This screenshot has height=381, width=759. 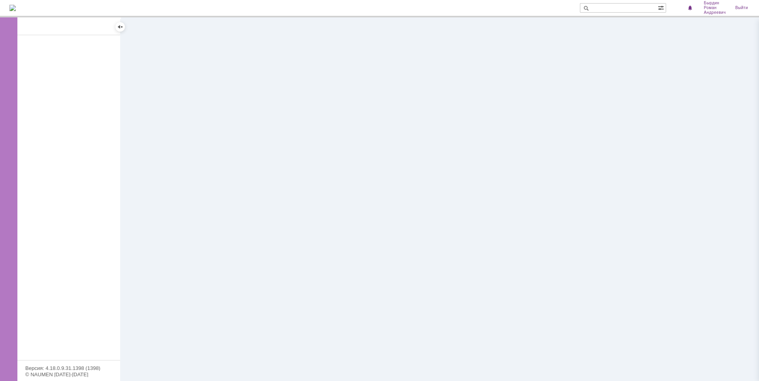 What do you see at coordinates (13, 8) in the screenshot?
I see `a: Перейти на домашнюю страницу` at bounding box center [13, 8].